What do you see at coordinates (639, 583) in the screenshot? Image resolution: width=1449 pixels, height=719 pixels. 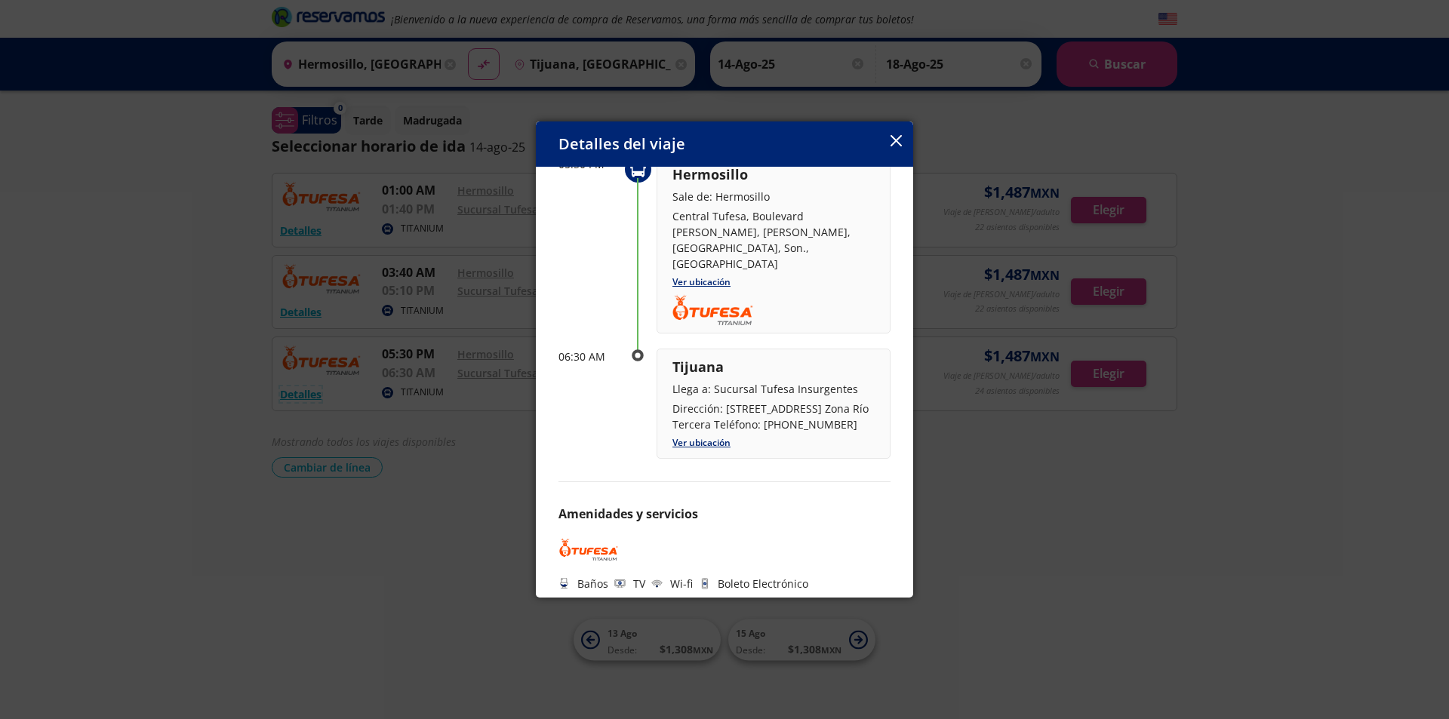 I see `p: TV` at bounding box center [639, 583].